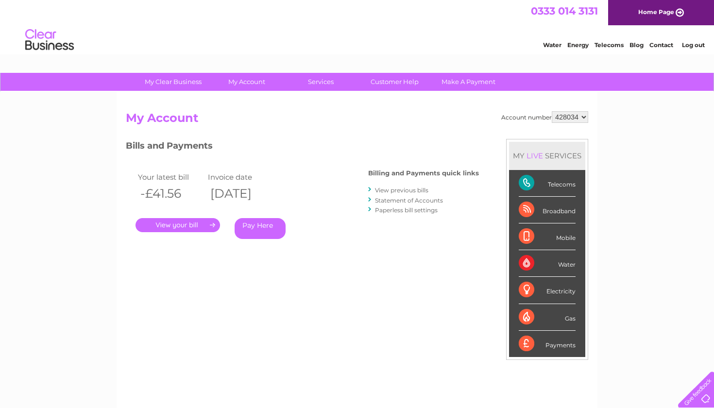 This screenshot has height=408, width=714. What do you see at coordinates (661, 45) in the screenshot?
I see `a: Contact` at bounding box center [661, 45].